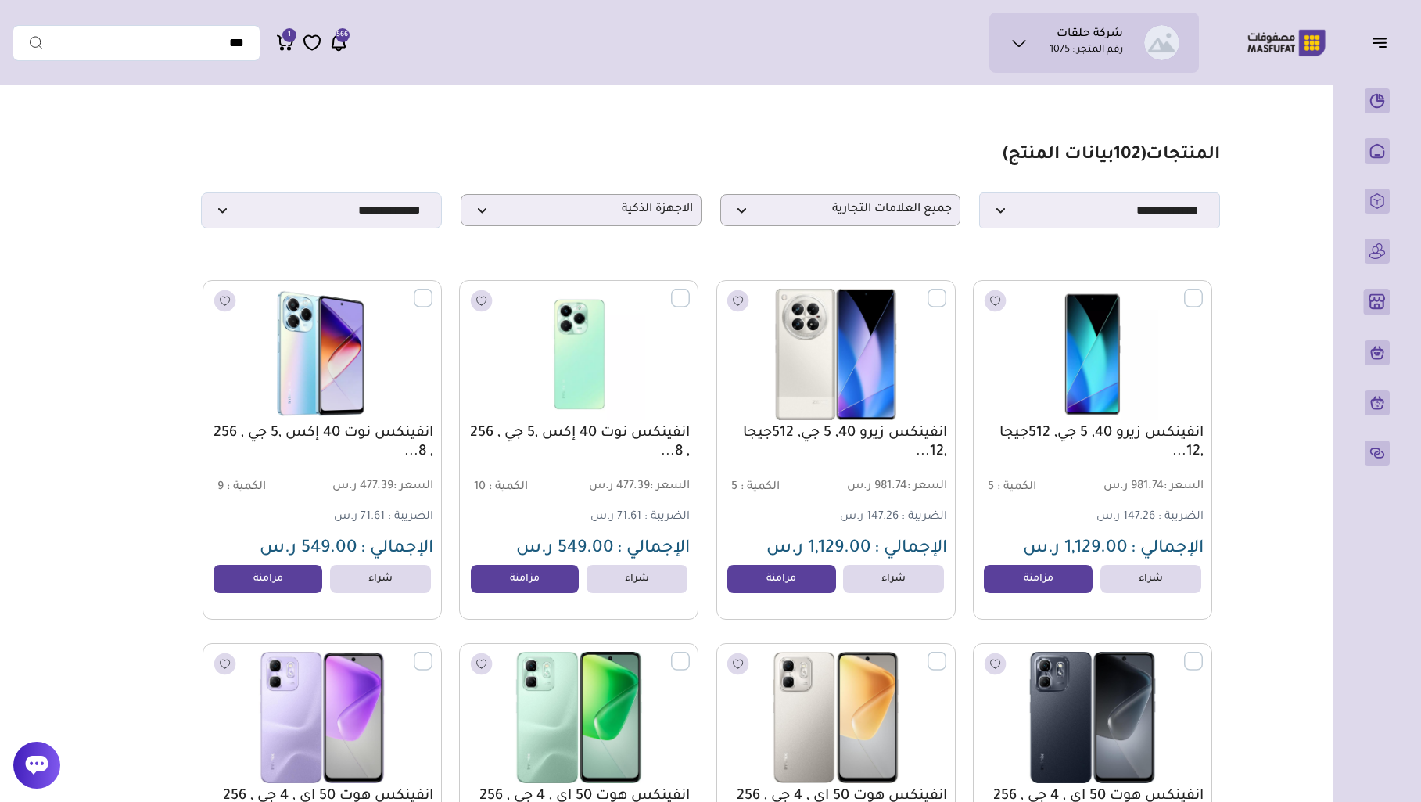 This screenshot has width=1421, height=802. I want to click on span: جميع العلامات التجارية, so click(841, 210).